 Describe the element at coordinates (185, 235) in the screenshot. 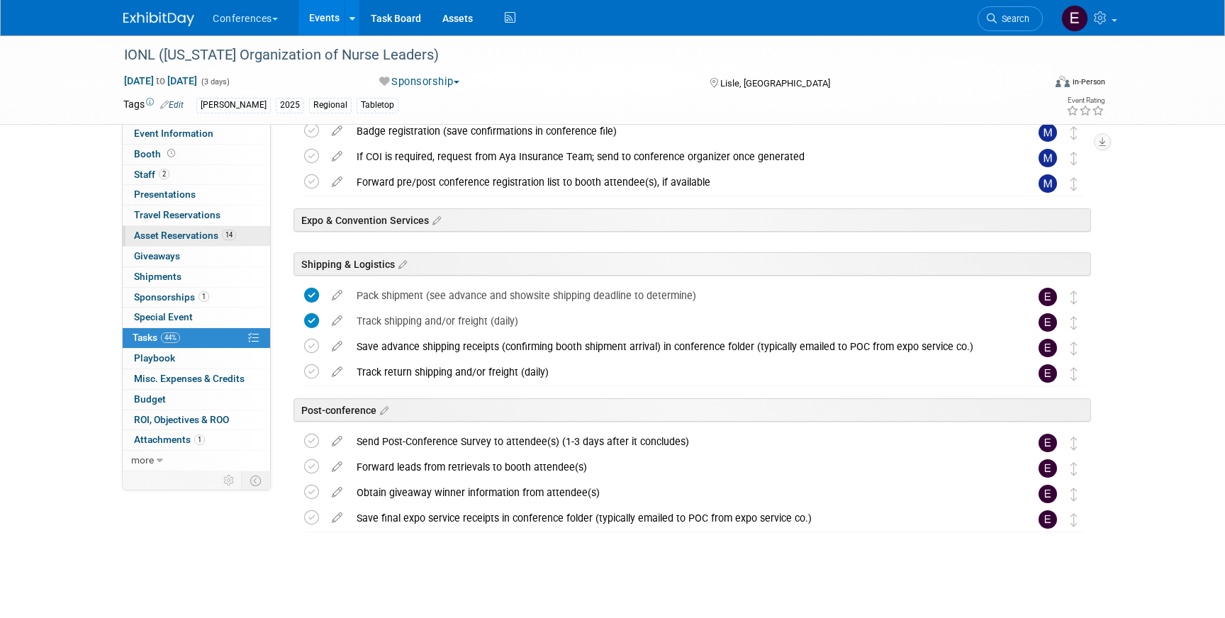

I see `span: Asset Reservations` at that location.